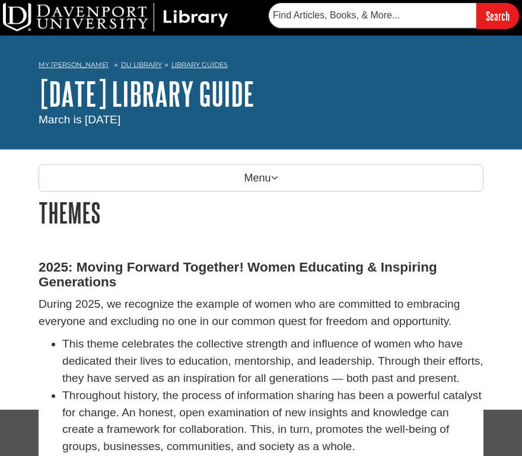  What do you see at coordinates (373, 15) in the screenshot?
I see `input: Find Articles, Books, & More...` at bounding box center [373, 15].